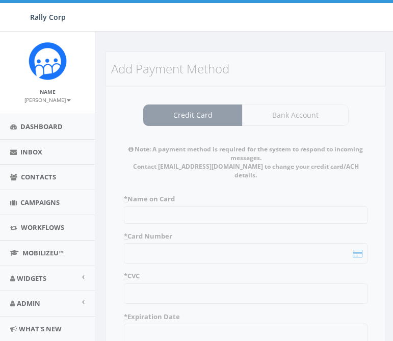 This screenshot has height=341, width=393. Describe the element at coordinates (38, 177) in the screenshot. I see `span: Contacts` at that location.